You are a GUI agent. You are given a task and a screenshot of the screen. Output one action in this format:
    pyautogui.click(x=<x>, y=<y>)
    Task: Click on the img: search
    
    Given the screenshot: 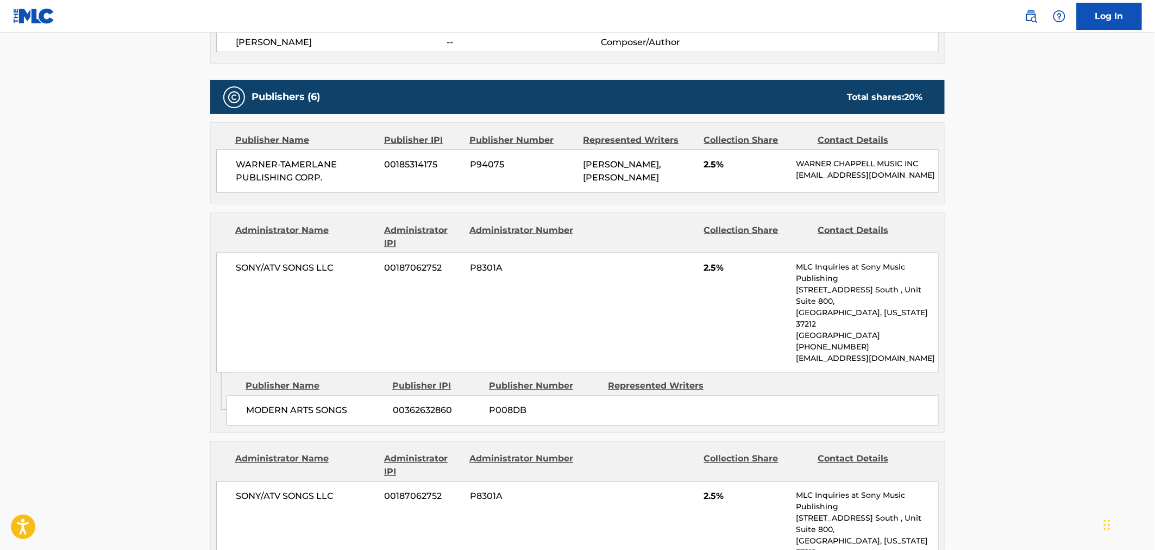 What is the action you would take?
    pyautogui.click(x=1032, y=16)
    